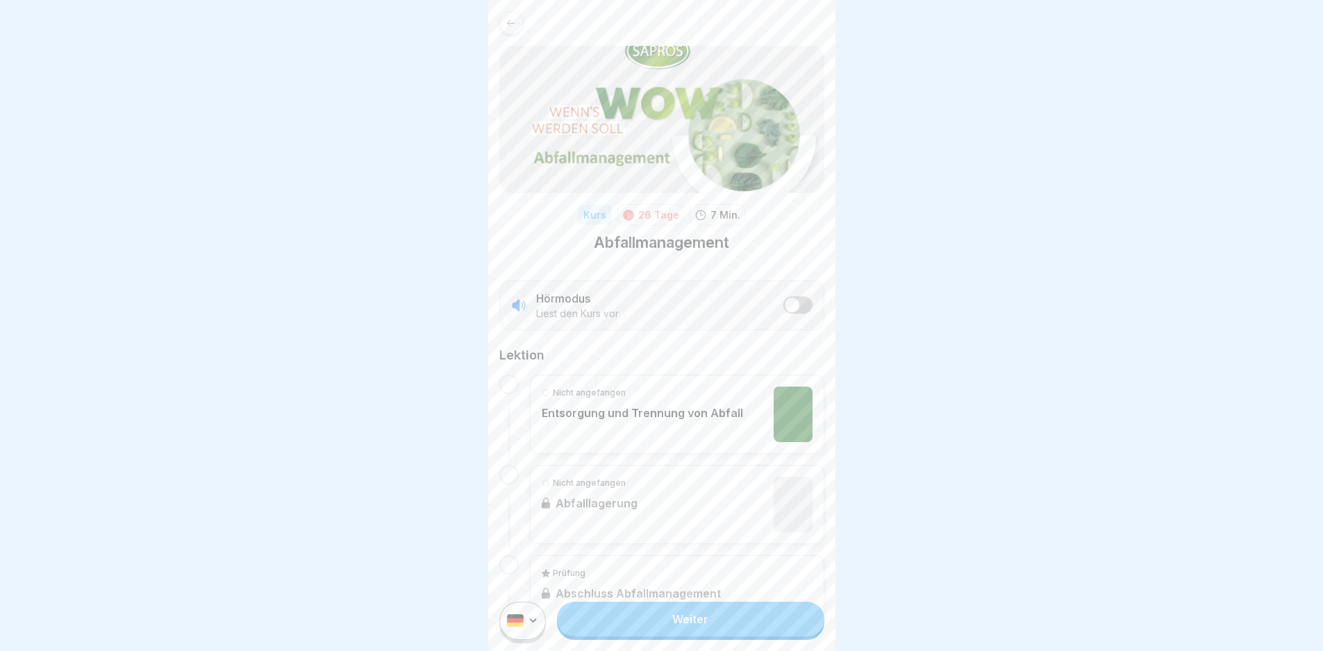 Image resolution: width=1323 pixels, height=651 pixels. What do you see at coordinates (662, 119) in the screenshot?
I see `img: cq4jyt4aaqekzmgfzoj6qg9r.png` at bounding box center [662, 119].